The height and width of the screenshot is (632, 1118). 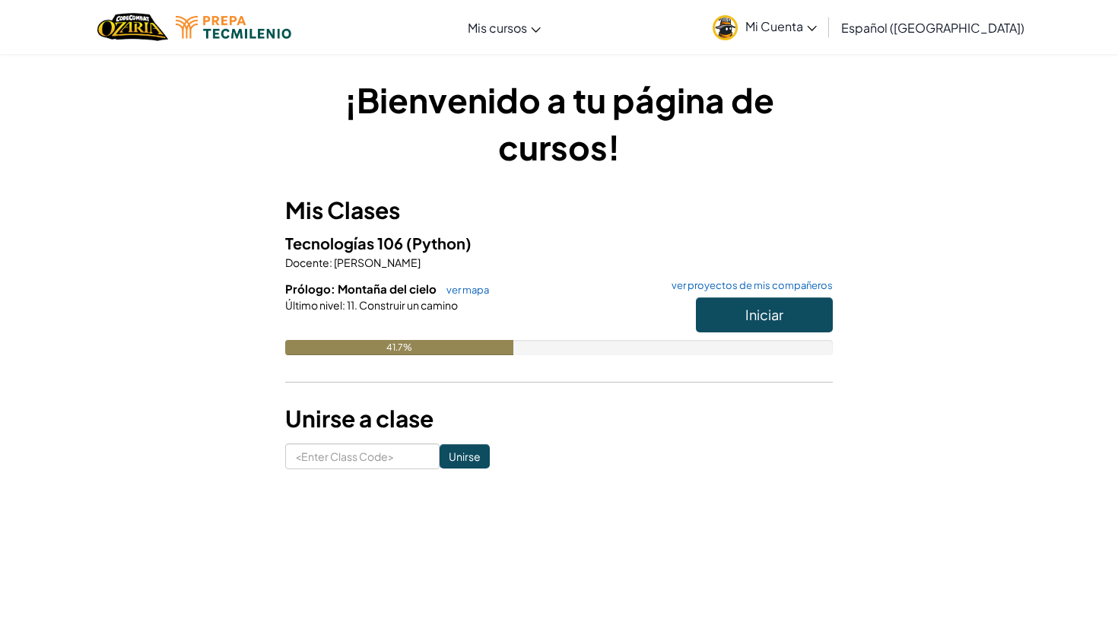 What do you see at coordinates (307, 262) in the screenshot?
I see `span: Docente` at bounding box center [307, 262].